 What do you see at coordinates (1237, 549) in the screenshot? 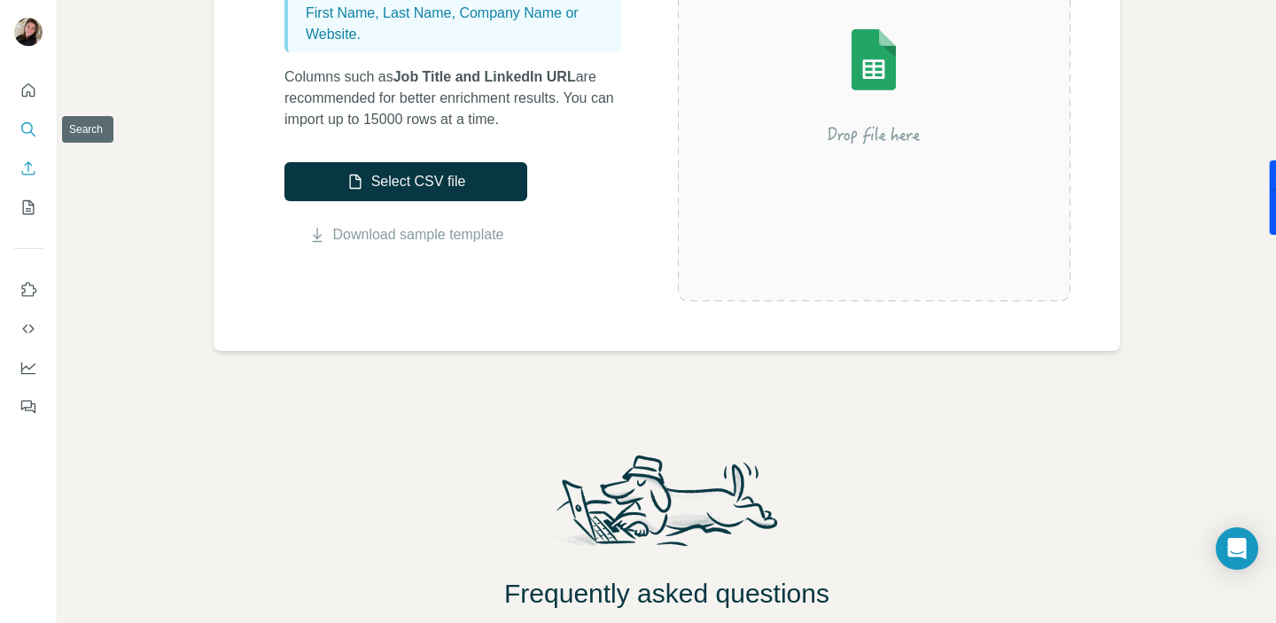
I see `div: Open Intercom Messenger` at bounding box center [1237, 549].